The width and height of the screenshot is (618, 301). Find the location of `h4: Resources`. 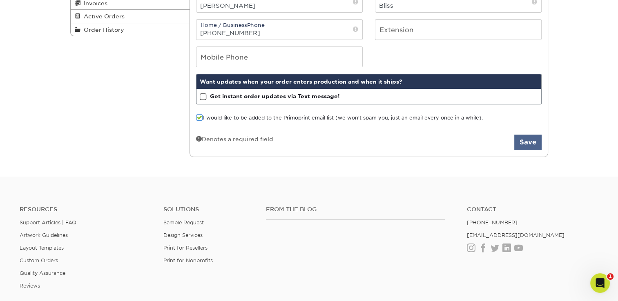

h4: Resources is located at coordinates (85, 209).